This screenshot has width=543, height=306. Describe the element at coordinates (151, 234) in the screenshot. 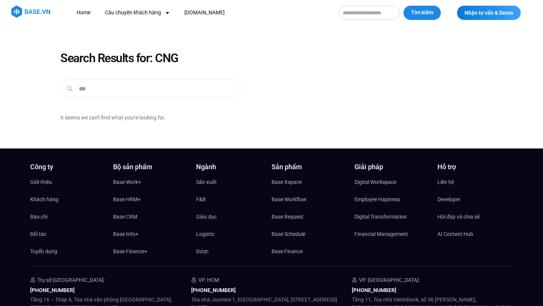

I see `a: Base Info+` at that location.